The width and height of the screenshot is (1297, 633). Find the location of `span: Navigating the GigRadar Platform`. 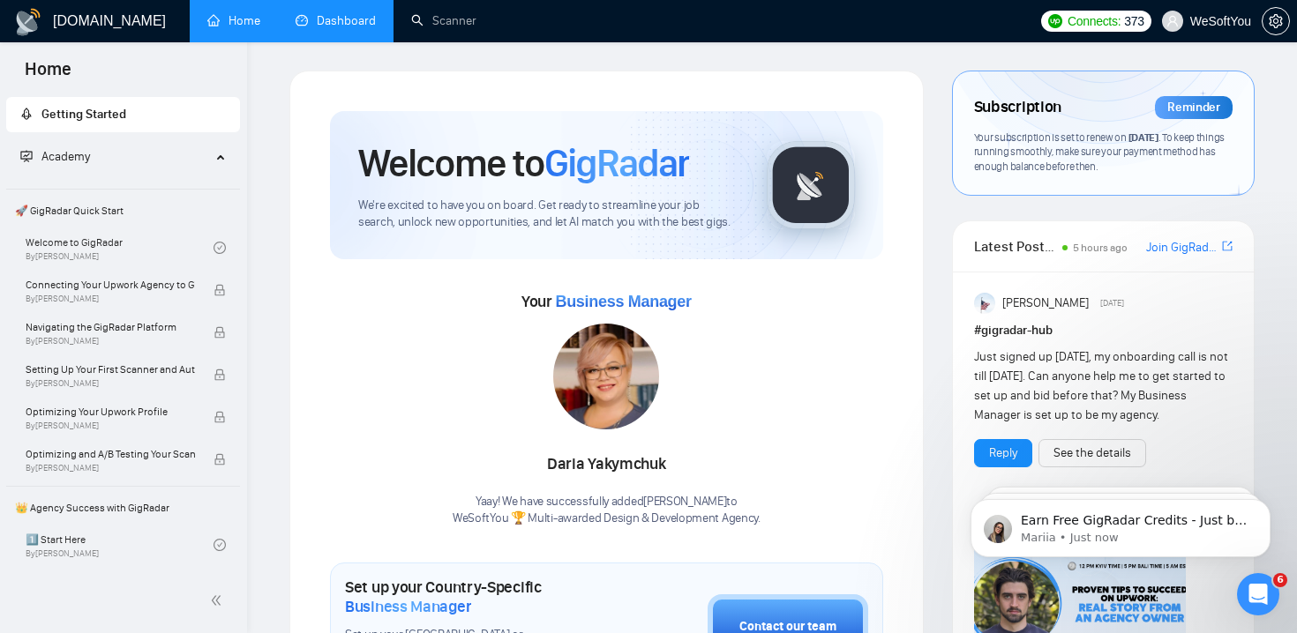

span: Navigating the GigRadar Platform is located at coordinates (110, 327).